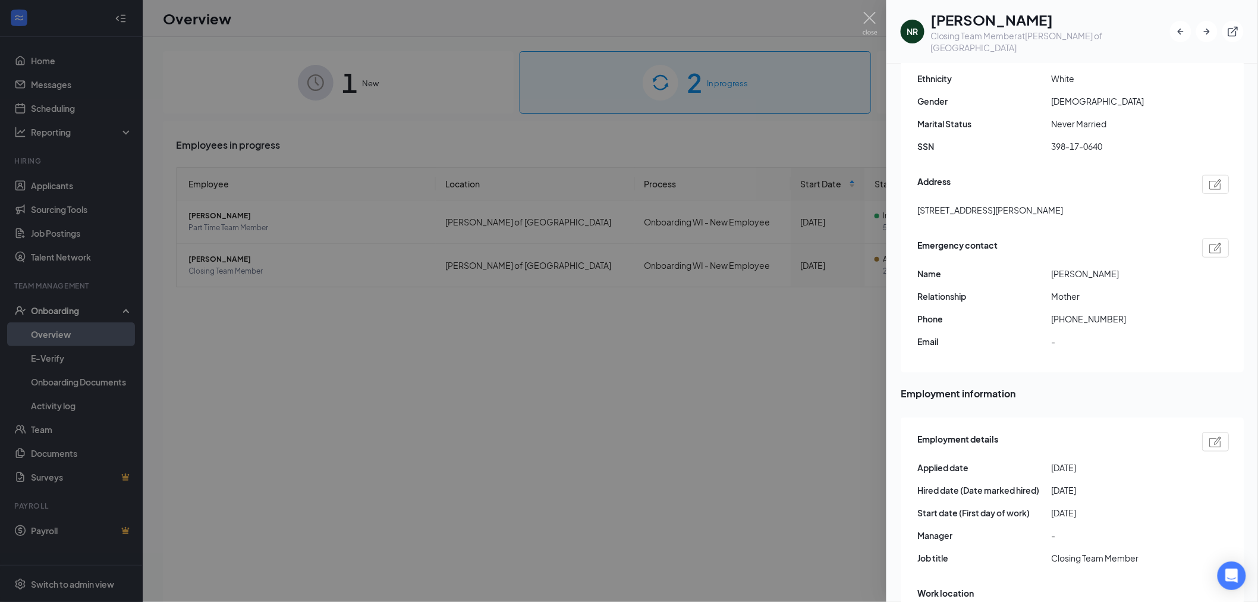 The image size is (1258, 602). I want to click on span: Hired date (Date marked hired), so click(984, 490).